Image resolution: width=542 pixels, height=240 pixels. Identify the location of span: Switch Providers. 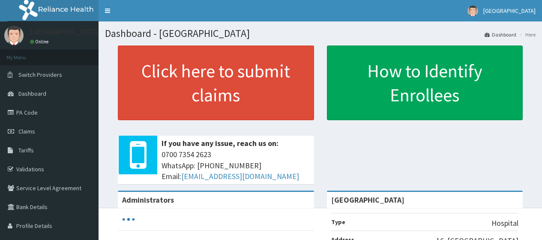
(40, 75).